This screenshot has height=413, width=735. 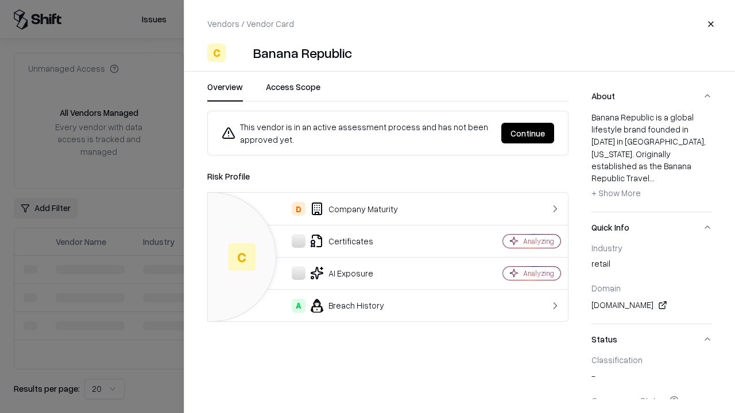 What do you see at coordinates (616, 193) in the screenshot?
I see `button: + Show More` at bounding box center [616, 193].